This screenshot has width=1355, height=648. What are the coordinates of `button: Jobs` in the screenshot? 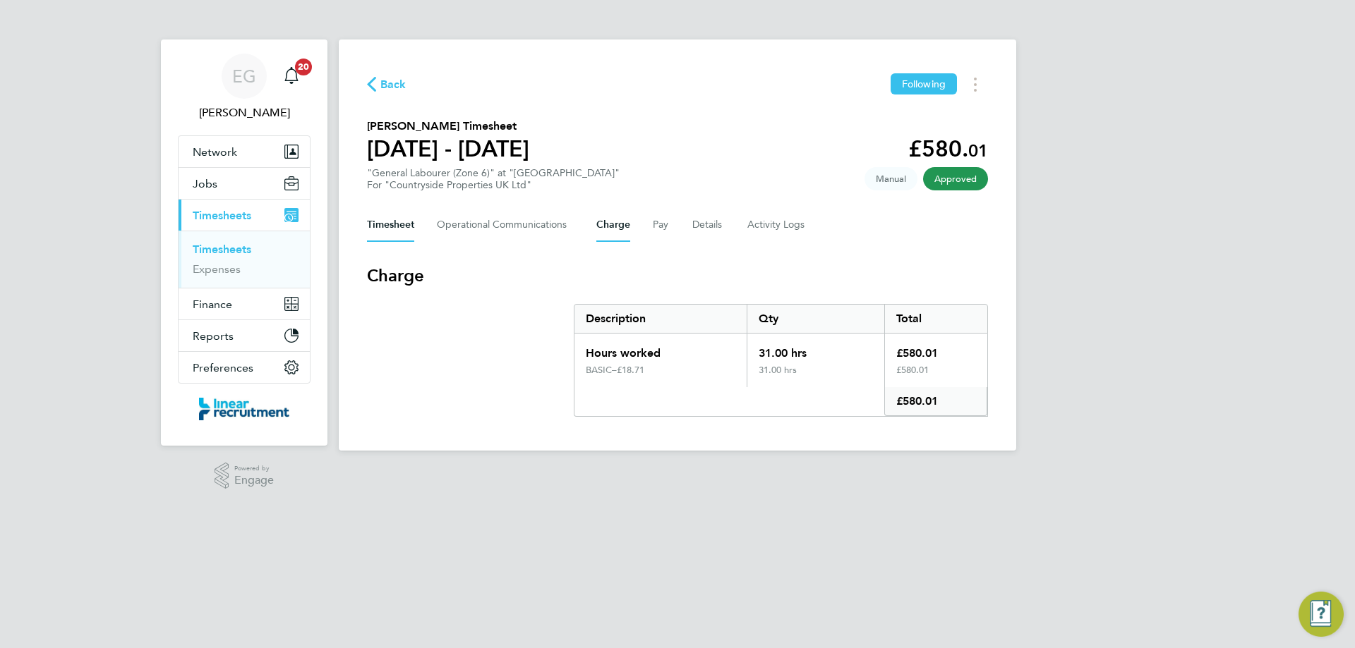 It's located at (244, 183).